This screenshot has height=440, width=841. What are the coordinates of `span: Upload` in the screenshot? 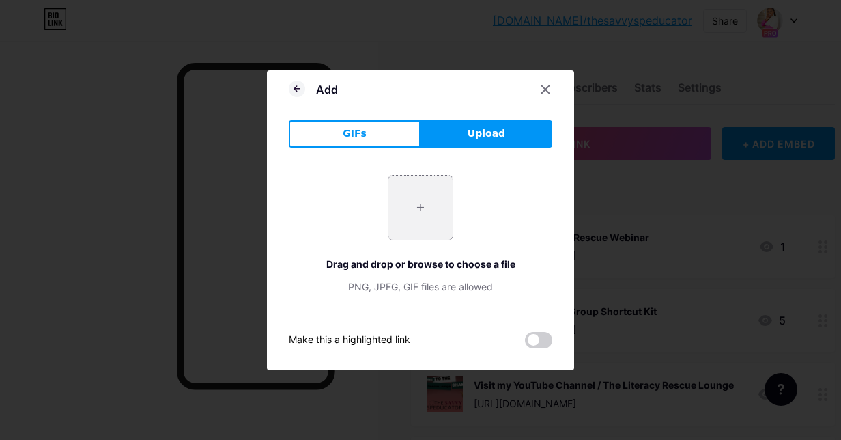 It's located at (486, 133).